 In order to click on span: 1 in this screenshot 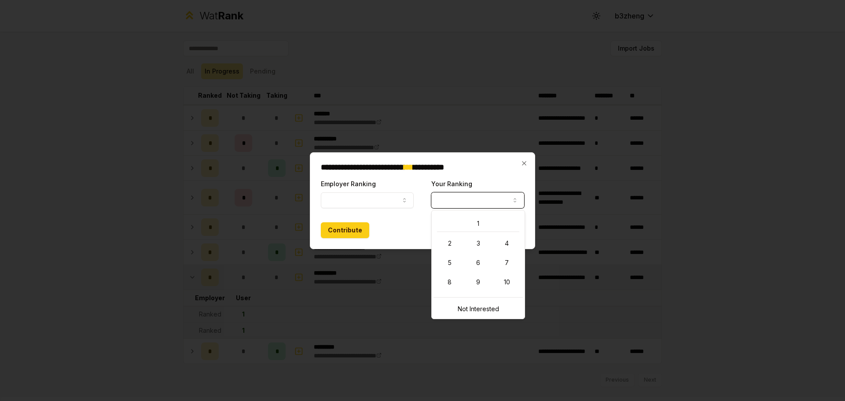, I will do `click(478, 224)`.